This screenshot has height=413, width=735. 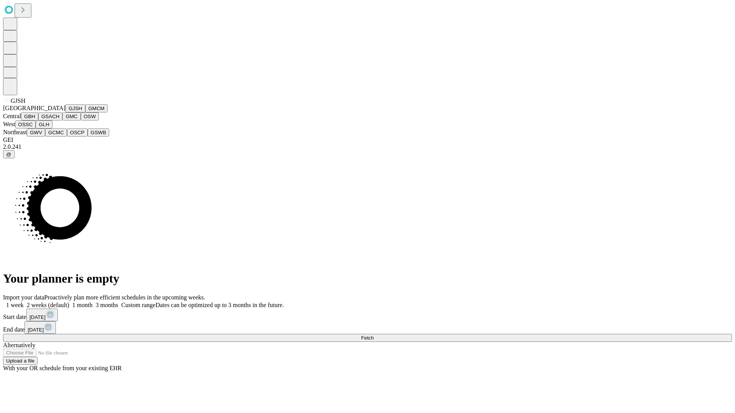 What do you see at coordinates (219, 305) in the screenshot?
I see `span: Dates can be optimized up to 3 months in the future.` at bounding box center [219, 305].